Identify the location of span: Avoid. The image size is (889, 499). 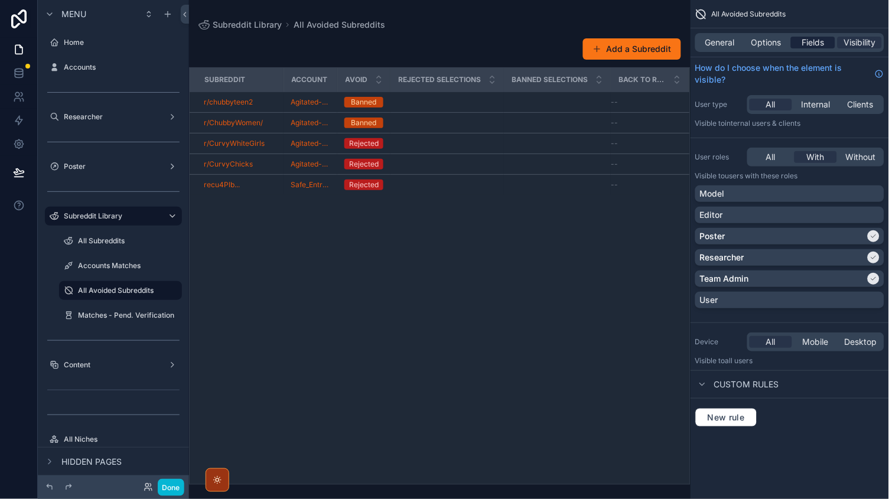
(357, 80).